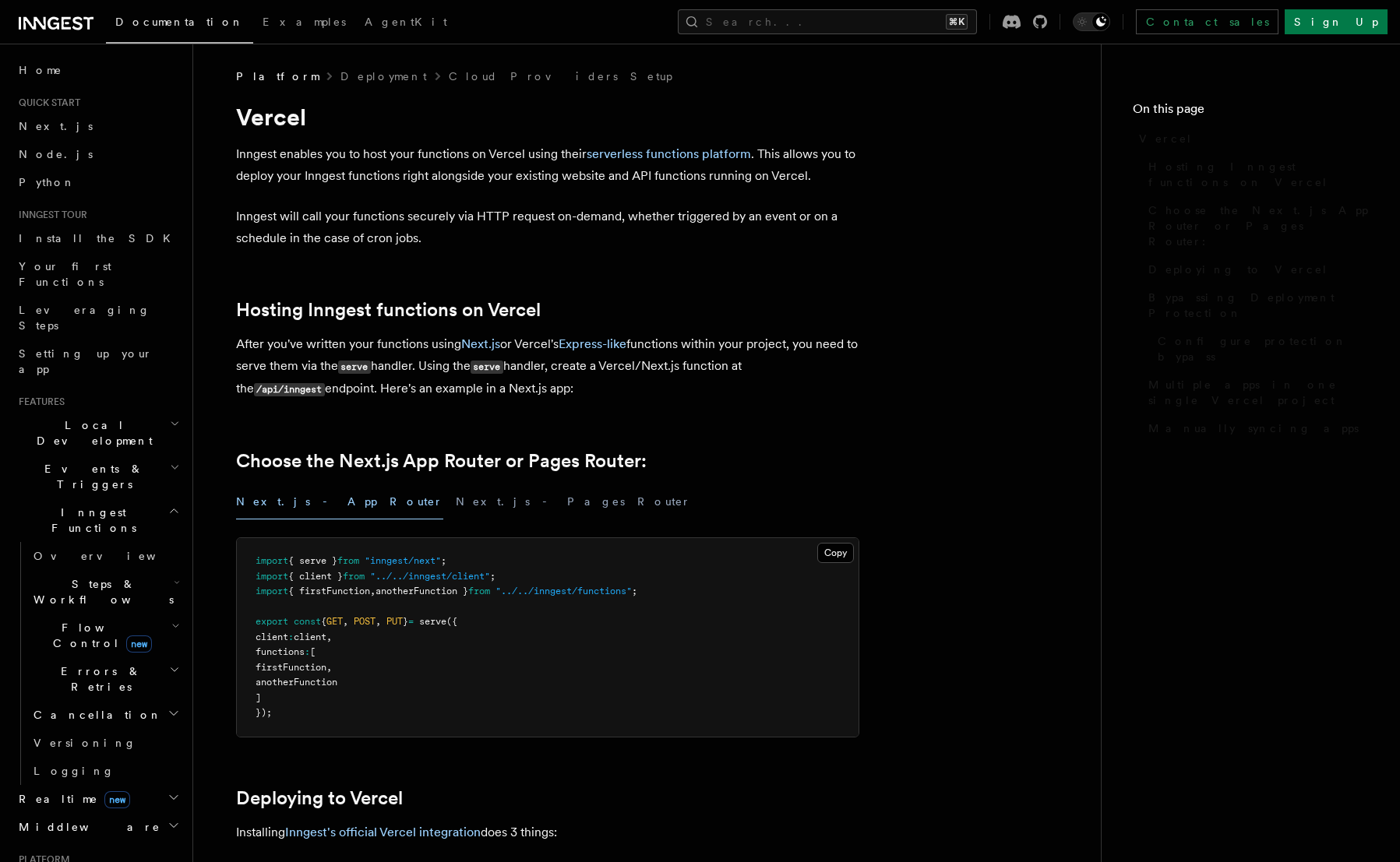 The width and height of the screenshot is (1400, 862). What do you see at coordinates (97, 664) in the screenshot?
I see `div: Inngest Functions` at bounding box center [97, 664].